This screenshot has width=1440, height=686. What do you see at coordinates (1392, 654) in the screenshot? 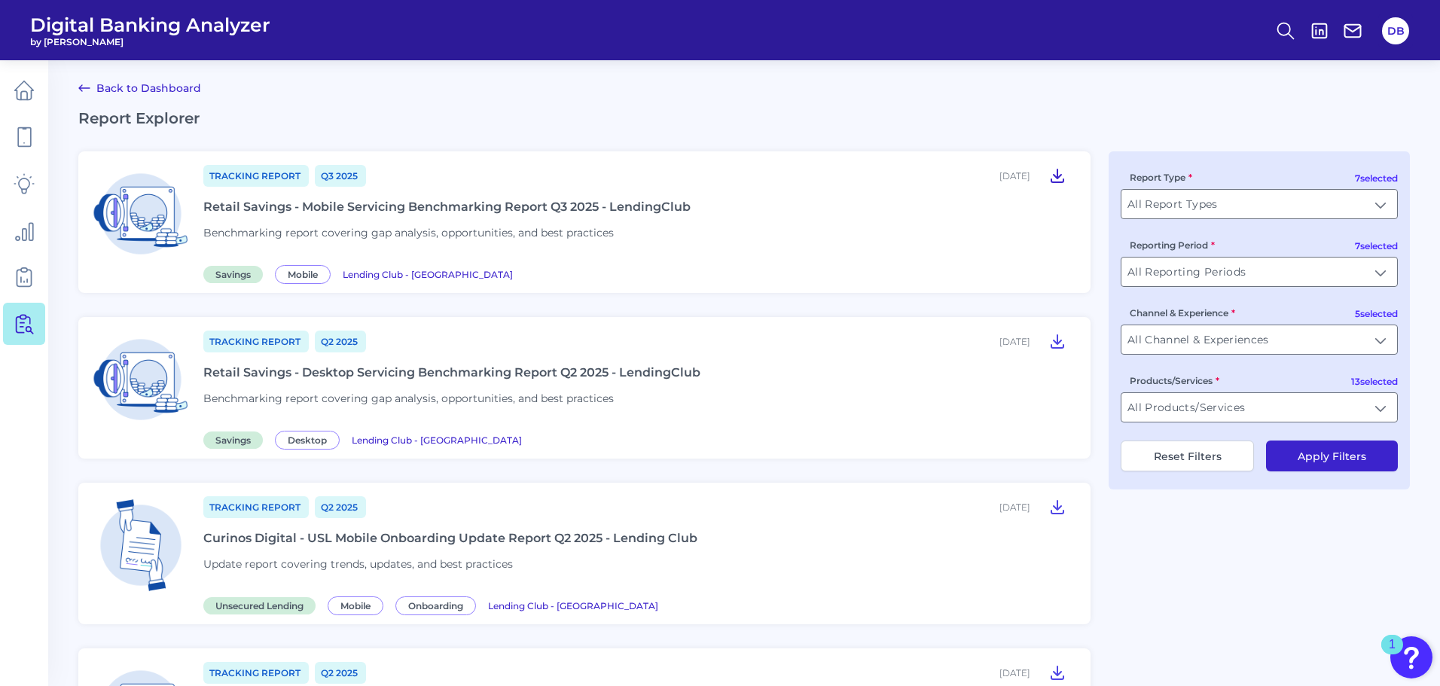
I see `div: 1` at bounding box center [1392, 654].